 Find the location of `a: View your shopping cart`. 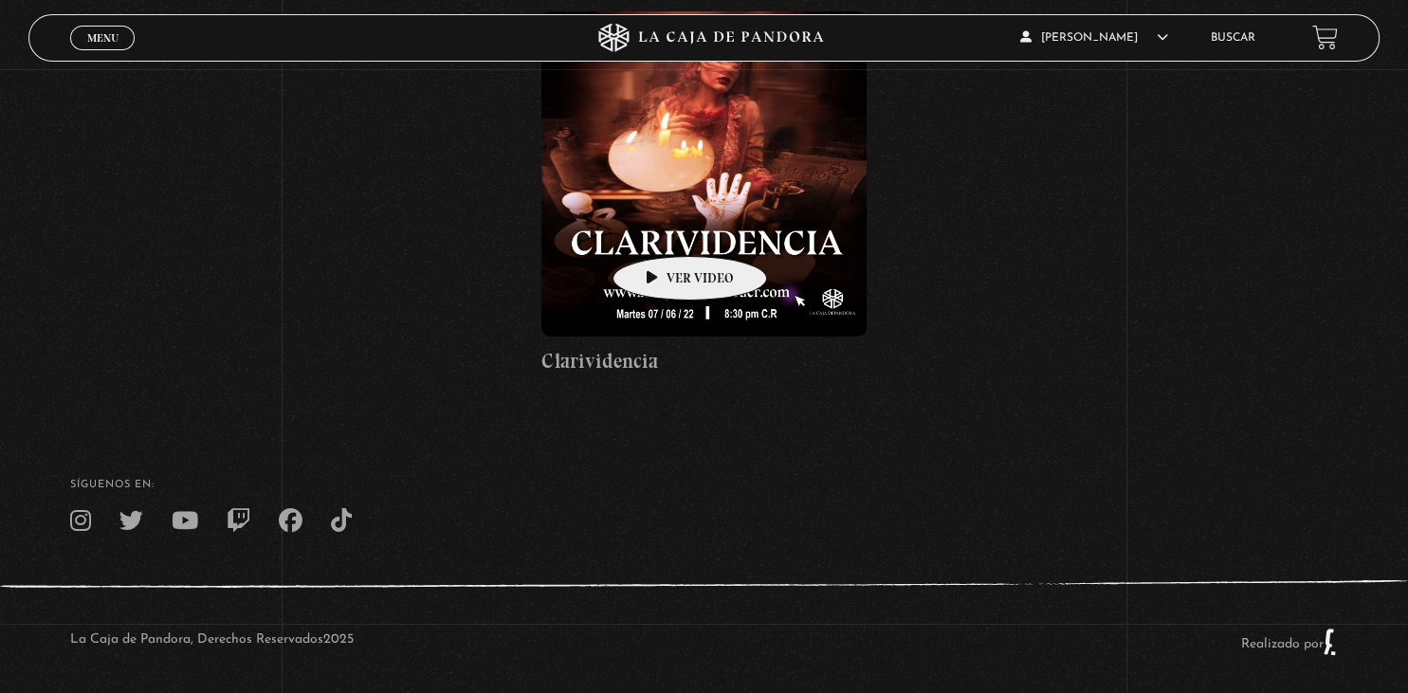

a: View your shopping cart is located at coordinates (1325, 37).